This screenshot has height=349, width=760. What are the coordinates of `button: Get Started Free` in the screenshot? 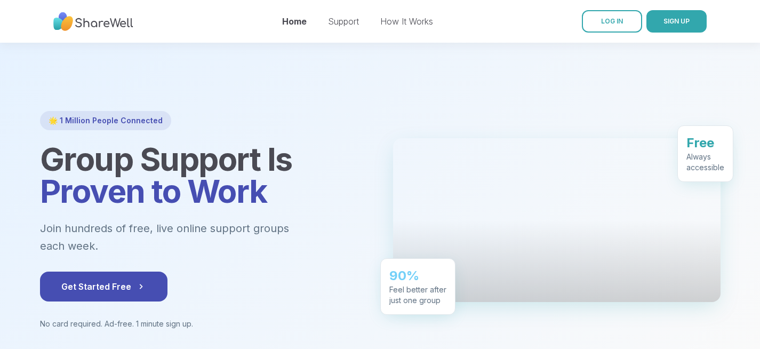 It's located at (104, 287).